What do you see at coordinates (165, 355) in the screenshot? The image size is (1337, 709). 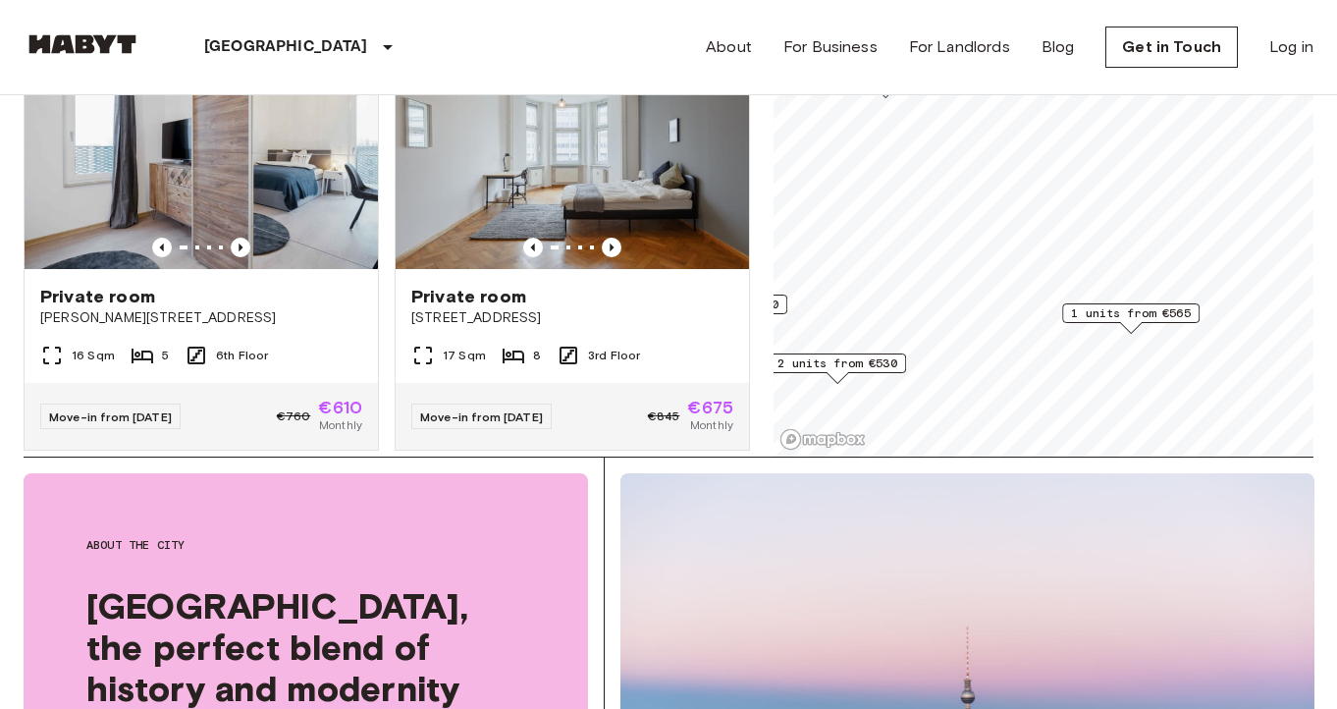 I see `span: 5` at bounding box center [165, 355].